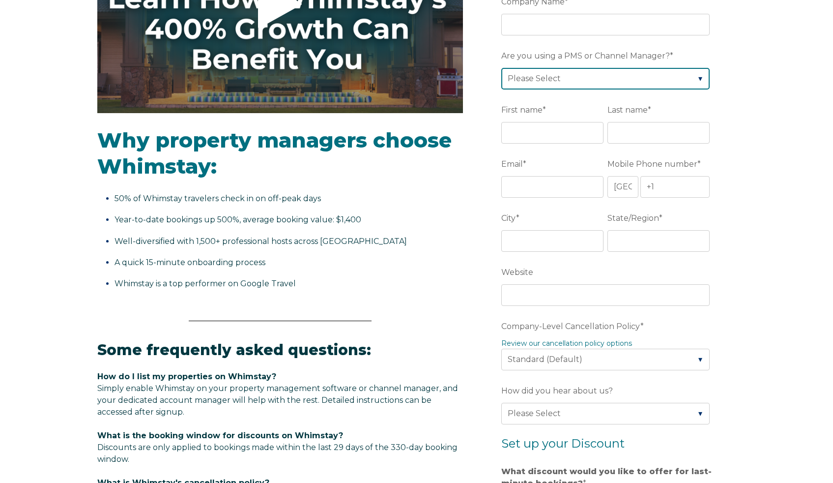 The width and height of the screenshot is (833, 483). Describe the element at coordinates (512, 164) in the screenshot. I see `span: Email` at that location.